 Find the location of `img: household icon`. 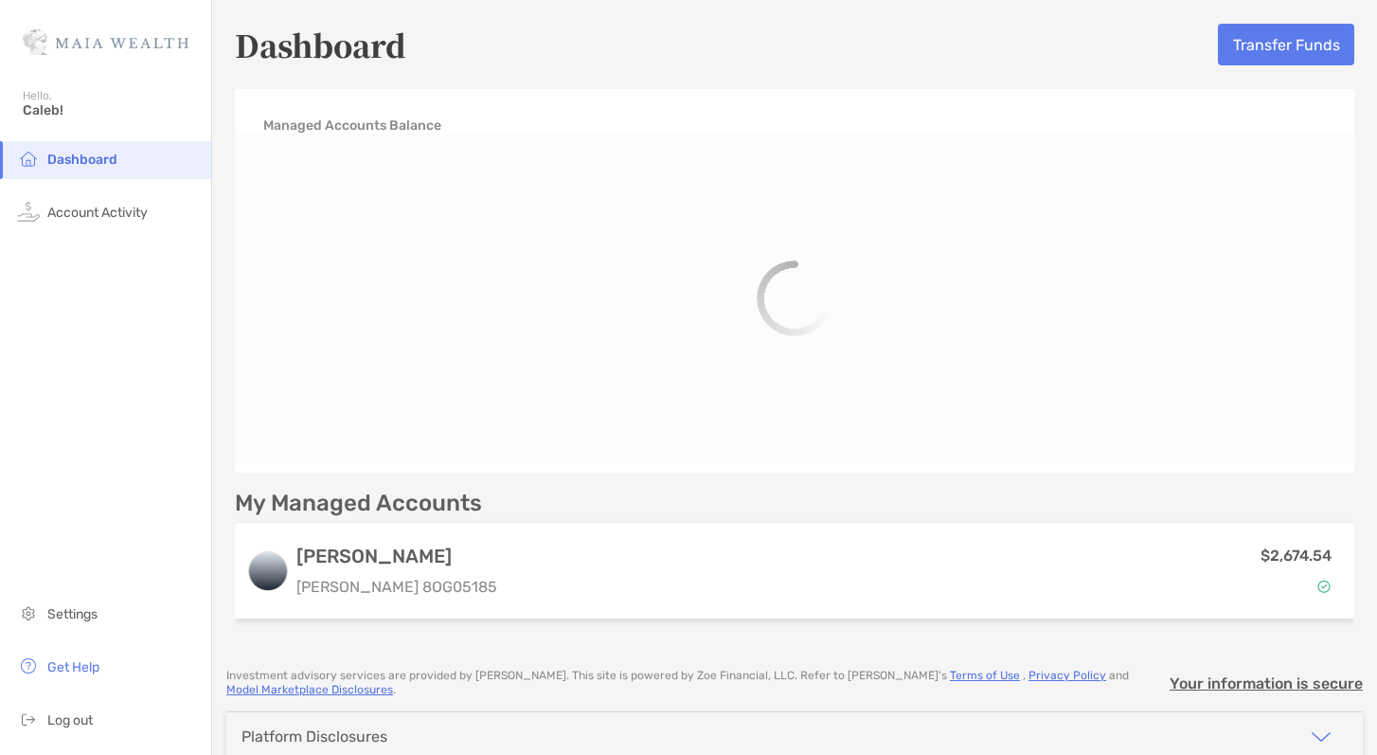

img: household icon is located at coordinates (28, 158).